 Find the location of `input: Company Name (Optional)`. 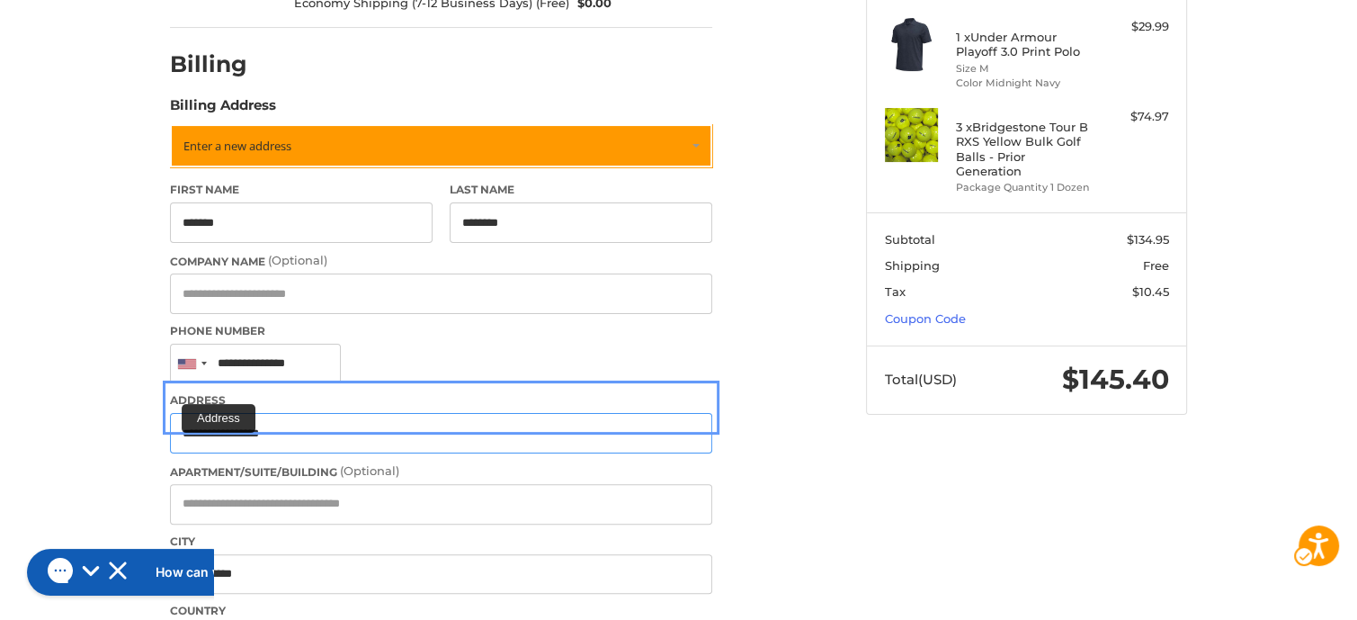

input: Company Name (Optional) is located at coordinates (441, 293).